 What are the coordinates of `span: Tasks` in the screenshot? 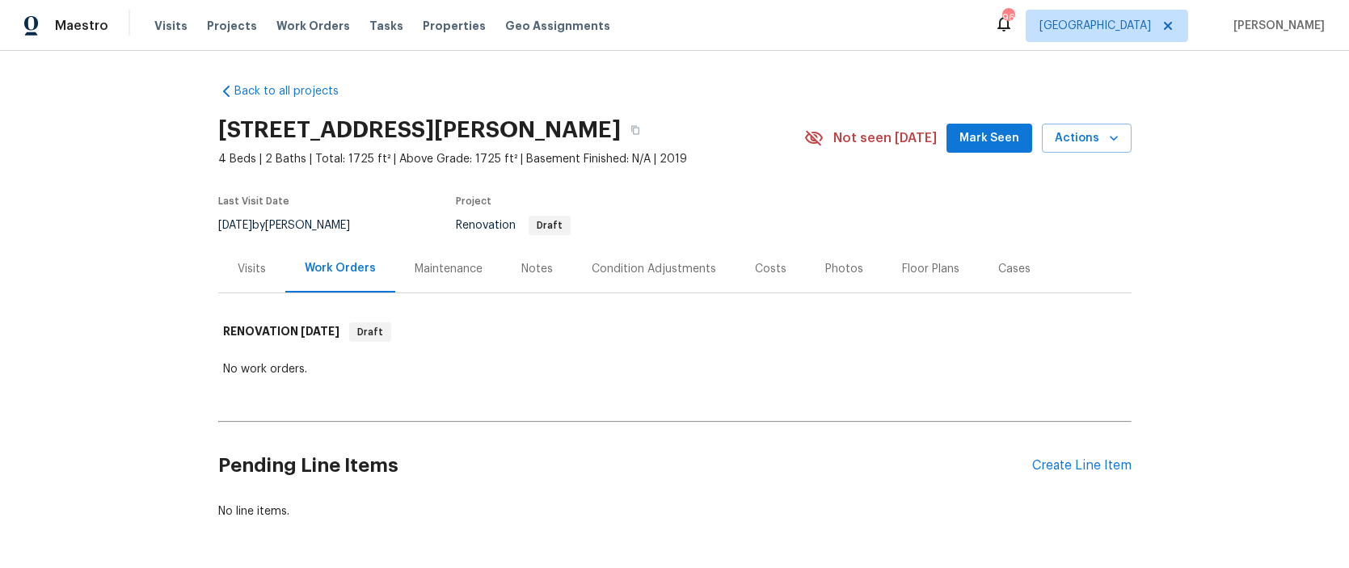 It's located at (386, 26).